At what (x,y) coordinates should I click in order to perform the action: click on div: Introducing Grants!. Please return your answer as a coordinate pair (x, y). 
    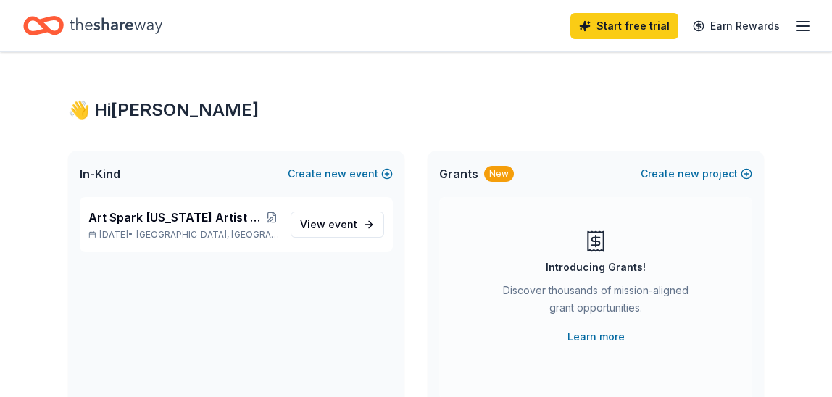
    Looking at the image, I should click on (596, 268).